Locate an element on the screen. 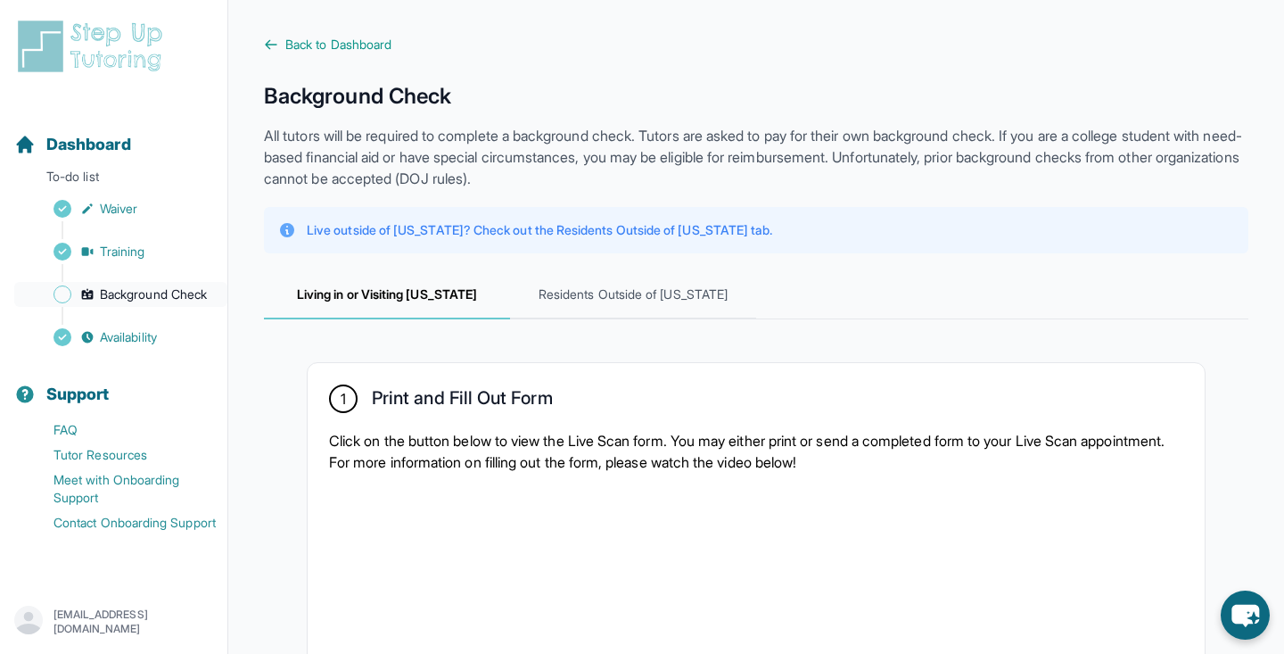 Image resolution: width=1284 pixels, height=654 pixels. a: Background Check is located at coordinates (120, 294).